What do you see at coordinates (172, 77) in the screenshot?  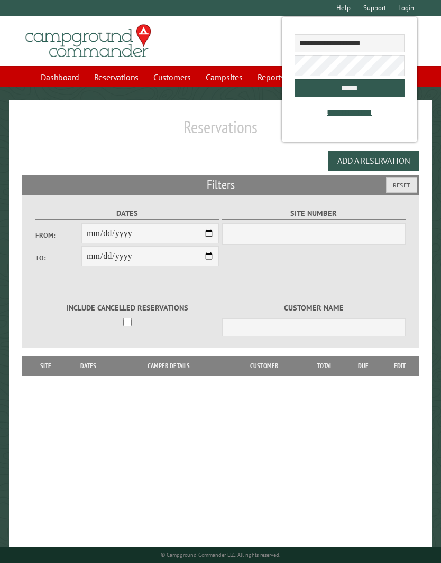 I see `a: Customers` at bounding box center [172, 77].